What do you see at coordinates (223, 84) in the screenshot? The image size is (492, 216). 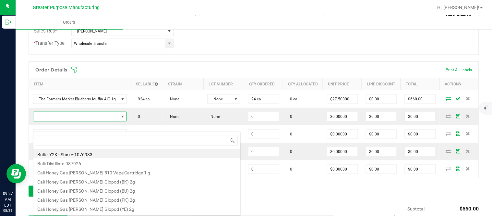 I see `th: Lot Number` at bounding box center [223, 84].